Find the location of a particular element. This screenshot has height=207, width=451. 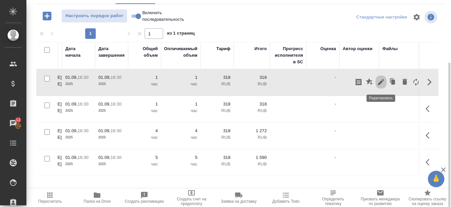

div: Оценка is located at coordinates (328, 49).